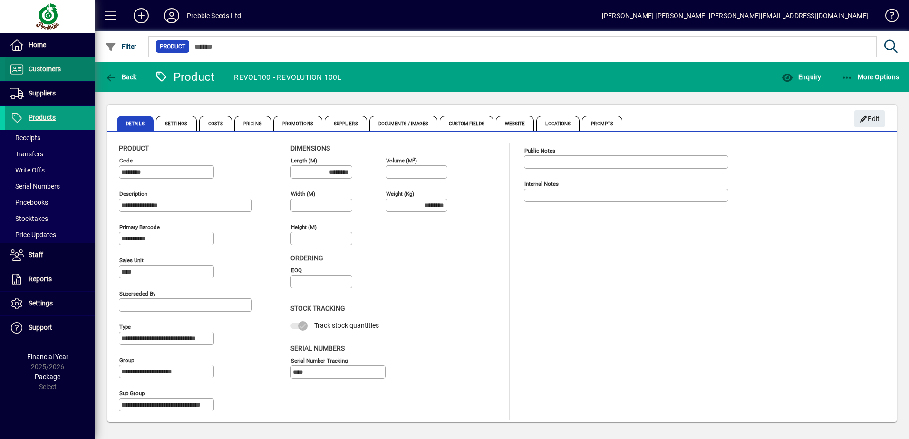 This screenshot has height=439, width=909. What do you see at coordinates (126, 360) in the screenshot?
I see `mat-label: Group` at bounding box center [126, 360].